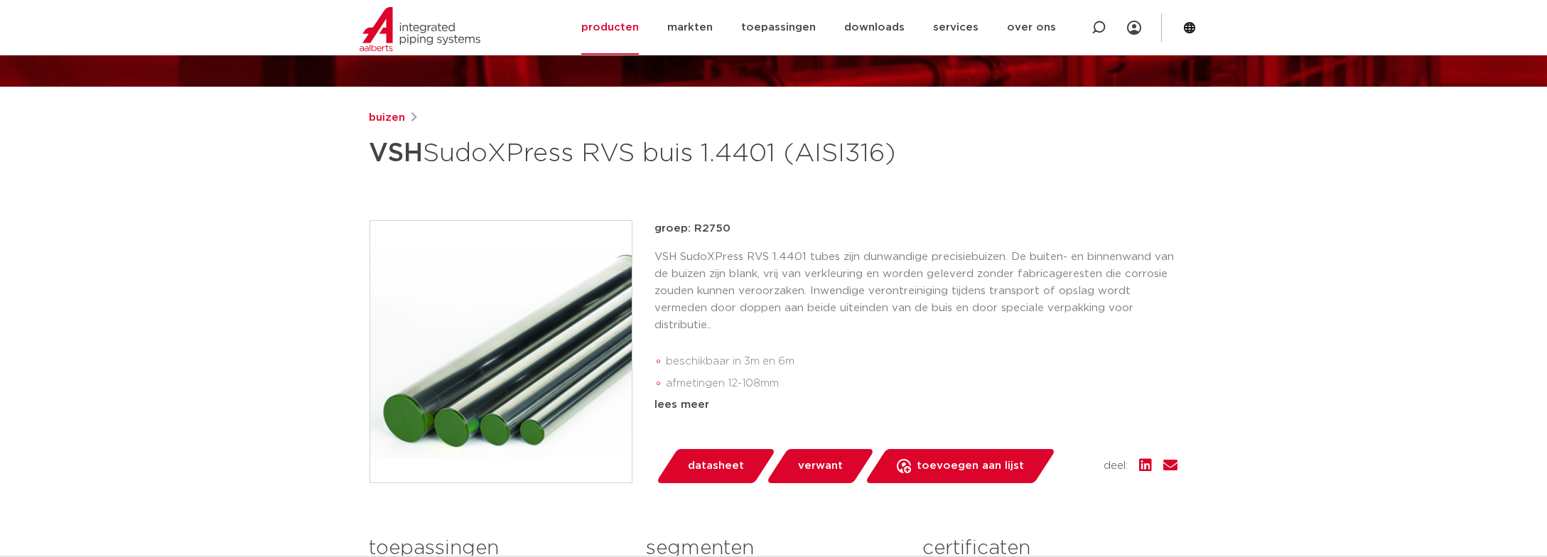 This screenshot has height=557, width=1547. I want to click on span: datasheet, so click(715, 466).